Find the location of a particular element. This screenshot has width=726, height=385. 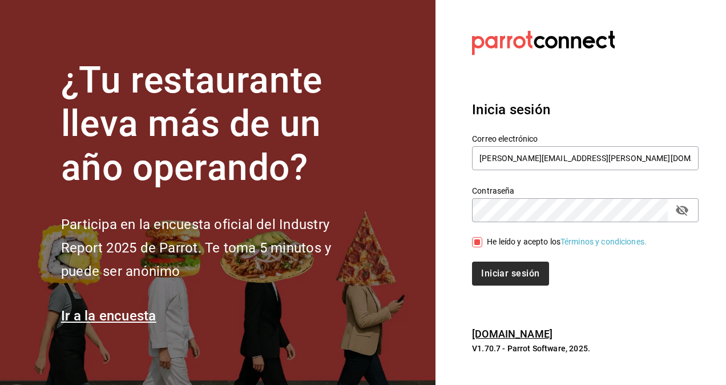

input: Ingresa tu correo electrónico is located at coordinates (585, 158).